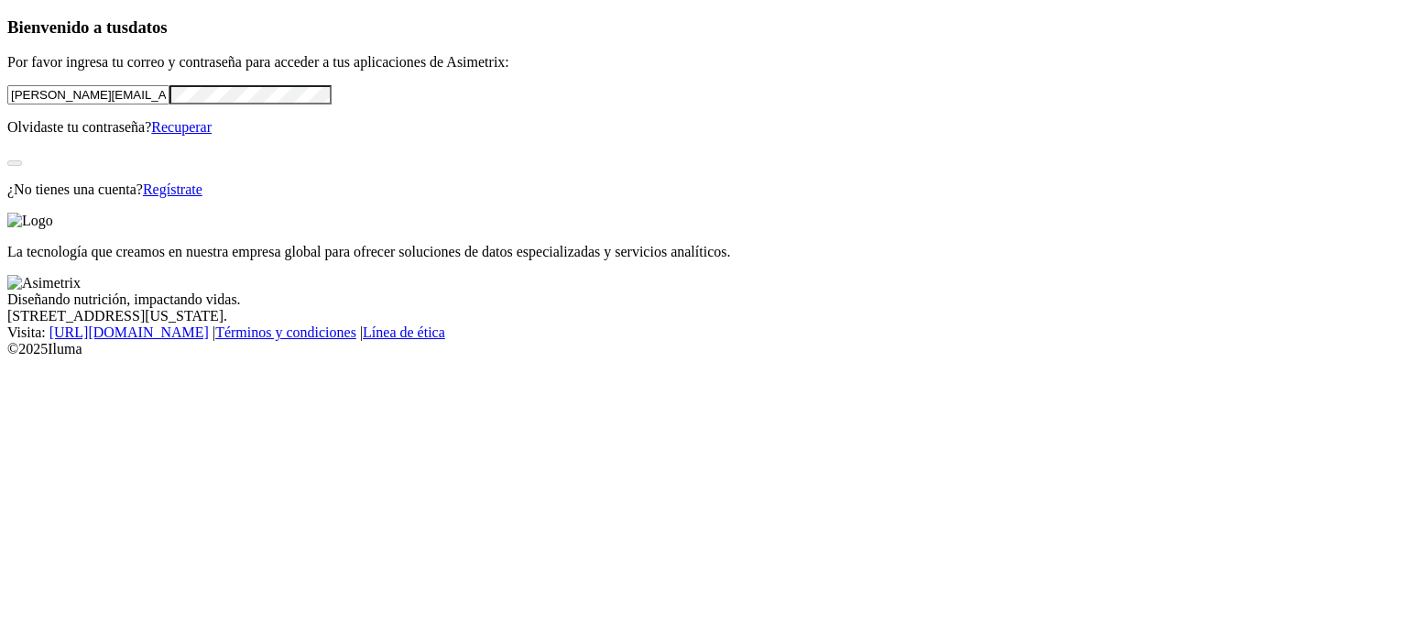 This screenshot has width=1407, height=637. I want to click on p: La tecnología que creamos en nuestra empresa global para ofrecer soluciones de datos especializad..., so click(703, 252).